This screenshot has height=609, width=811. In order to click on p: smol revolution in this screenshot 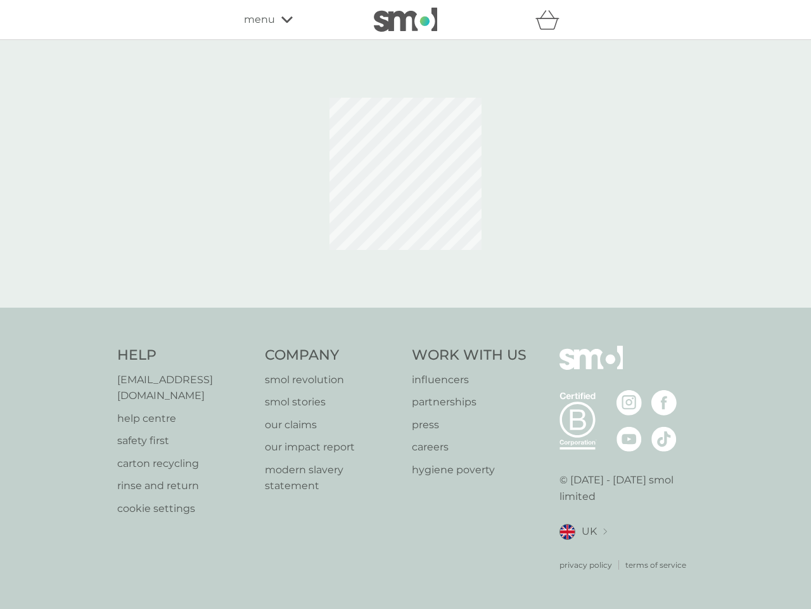, I will do `click(332, 380)`.